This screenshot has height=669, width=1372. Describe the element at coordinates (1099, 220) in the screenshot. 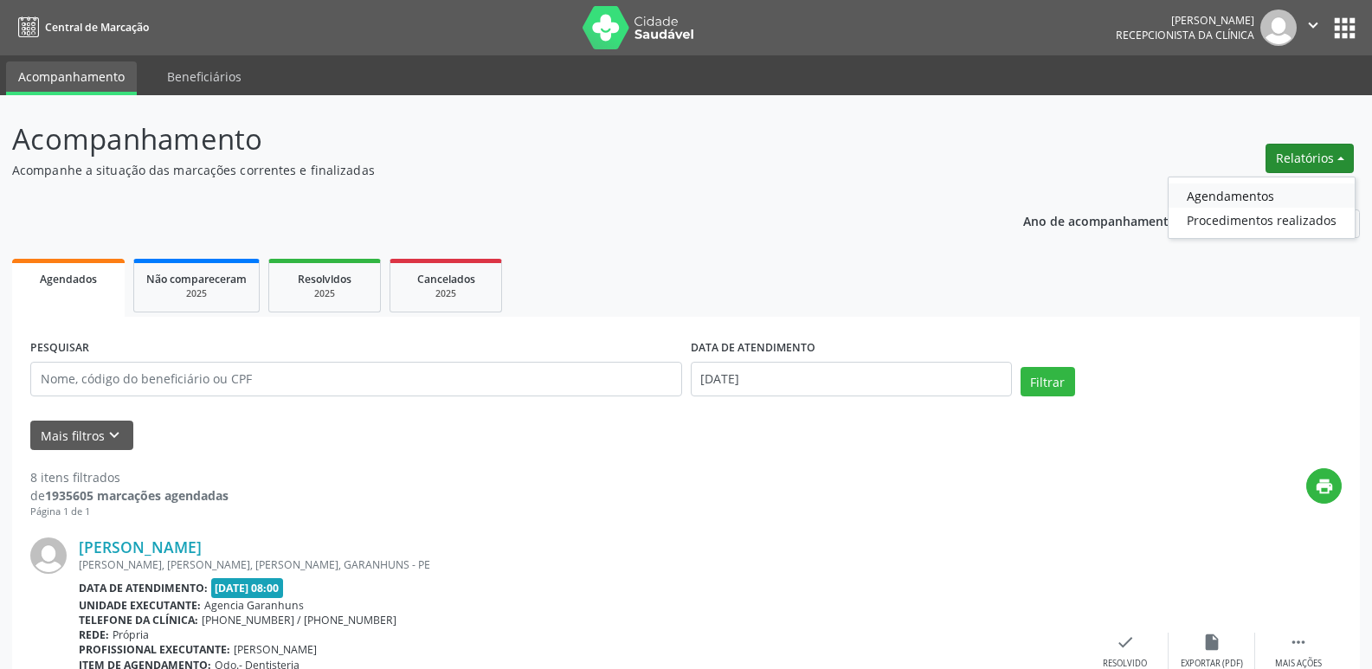

I see `p: Ano de acompanhamento` at that location.